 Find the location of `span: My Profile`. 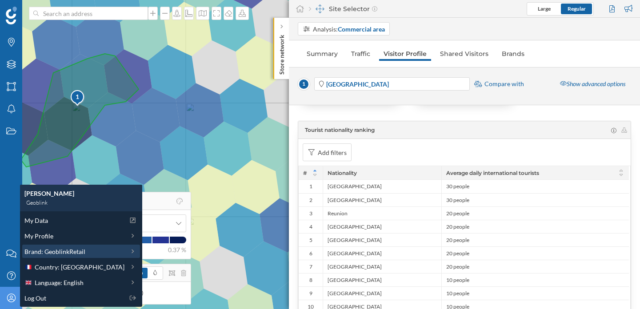

span: My Profile is located at coordinates (39, 236).